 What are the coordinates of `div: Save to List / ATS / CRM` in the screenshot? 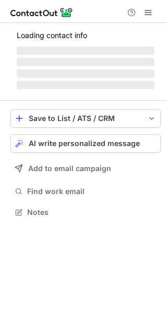 It's located at (86, 118).